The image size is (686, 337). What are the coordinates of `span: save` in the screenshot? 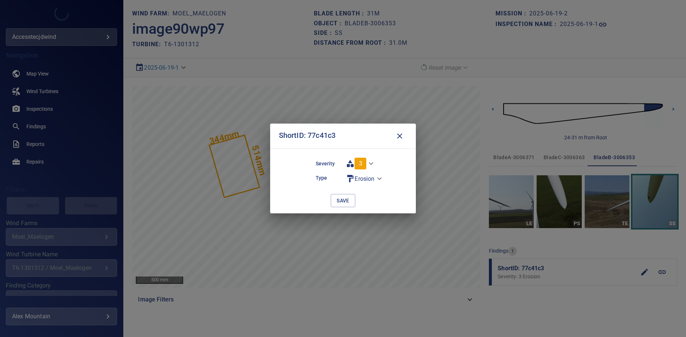 It's located at (343, 201).